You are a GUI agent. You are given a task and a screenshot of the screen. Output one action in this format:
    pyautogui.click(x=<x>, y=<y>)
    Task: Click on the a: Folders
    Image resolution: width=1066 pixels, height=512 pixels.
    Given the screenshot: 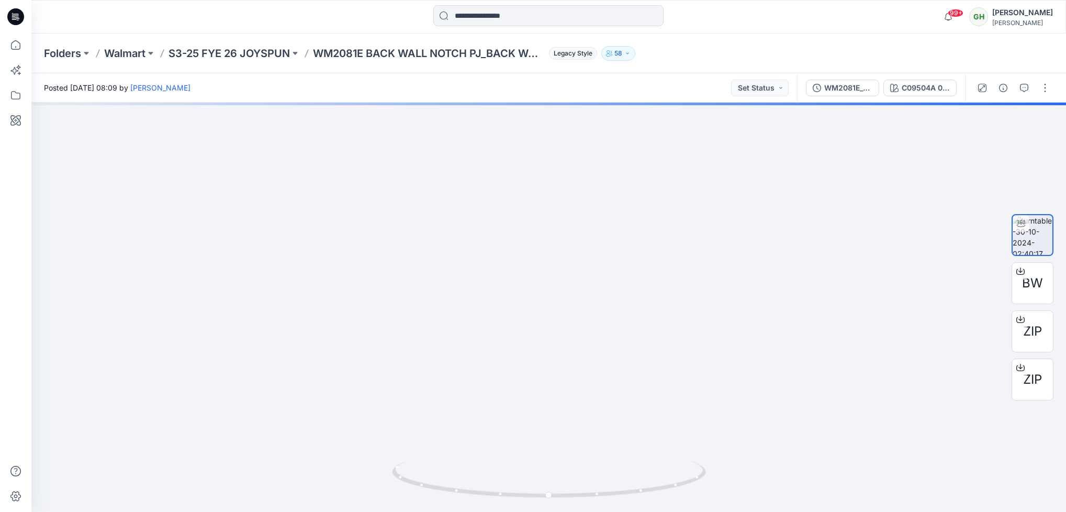 What is the action you would take?
    pyautogui.click(x=62, y=53)
    